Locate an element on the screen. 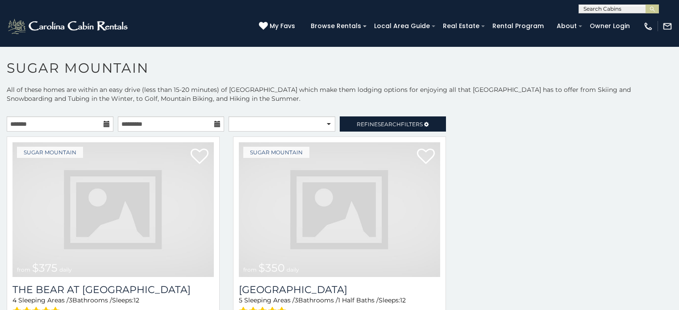 Image resolution: width=679 pixels, height=310 pixels. span: 1 Half Baths / is located at coordinates (358, 301).